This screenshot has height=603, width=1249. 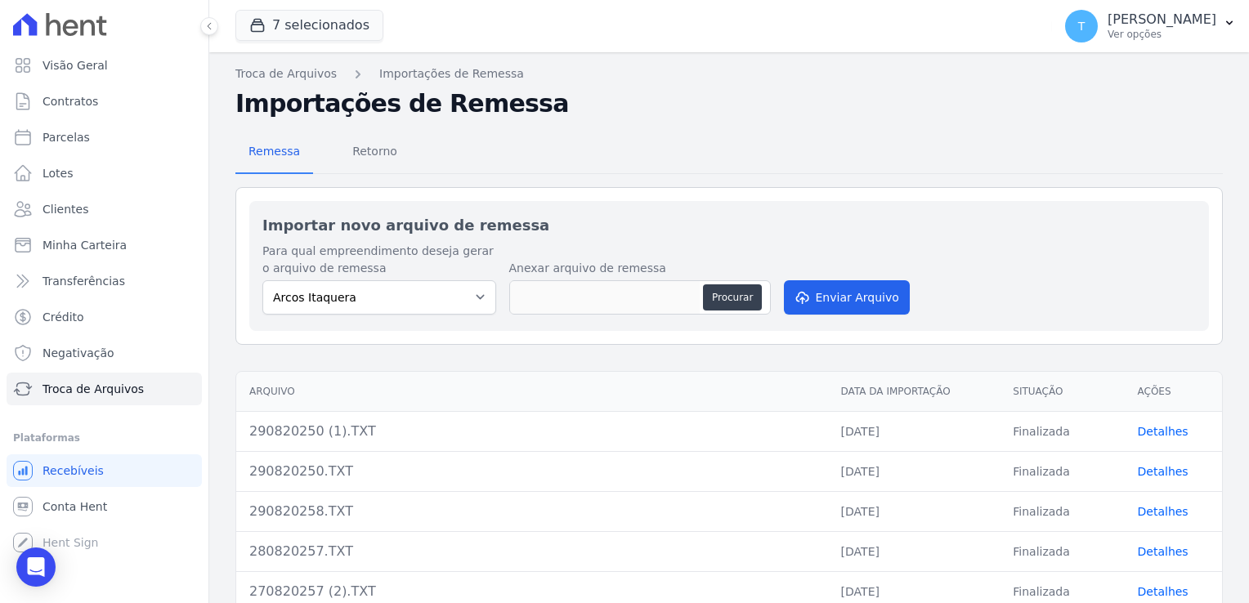 I want to click on a: Negativação, so click(x=104, y=353).